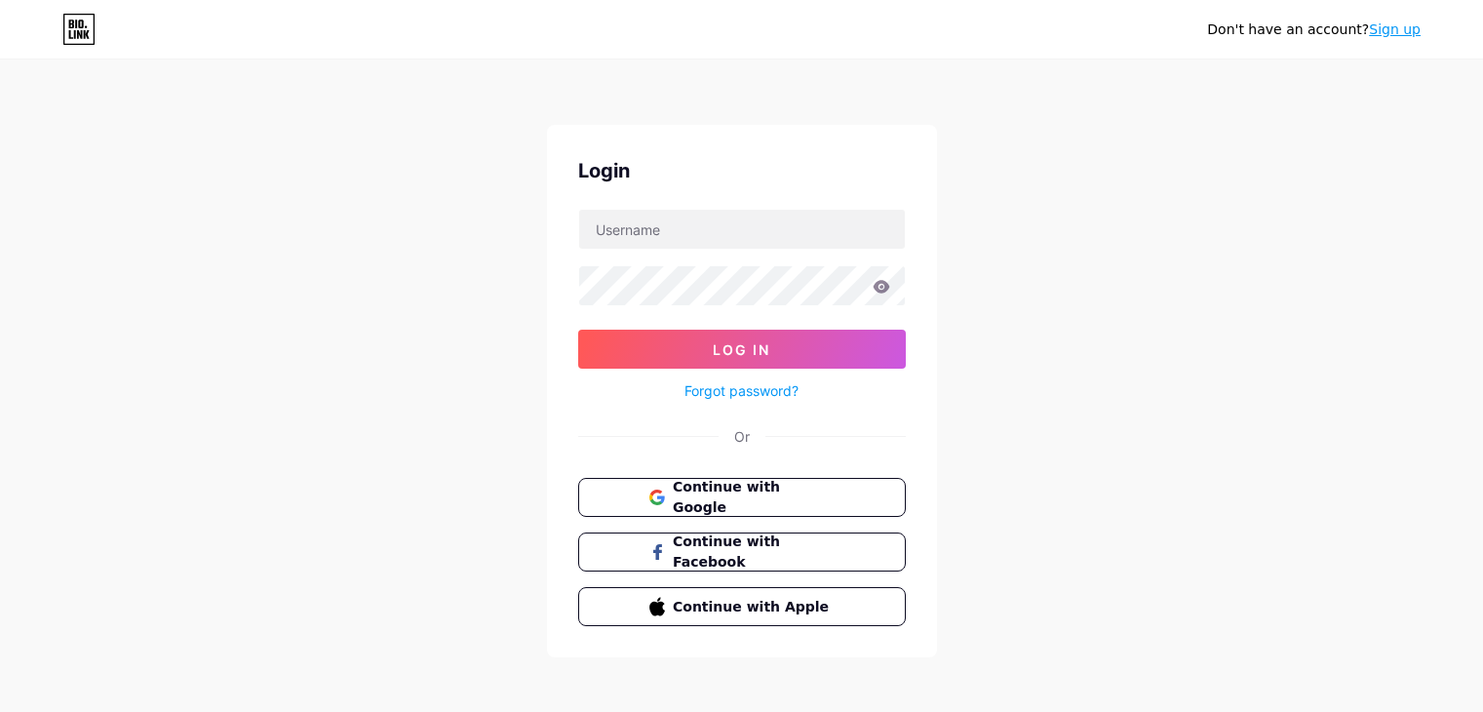 This screenshot has width=1483, height=712. Describe the element at coordinates (742, 497) in the screenshot. I see `a: Continue with Google` at that location.